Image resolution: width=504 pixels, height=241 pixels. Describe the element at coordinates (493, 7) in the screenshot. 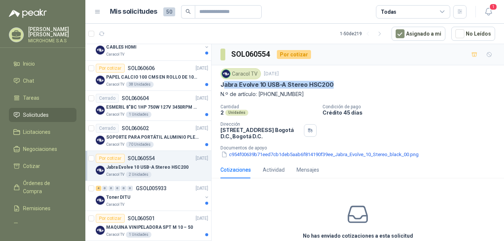

I see `span: 1` at that location.